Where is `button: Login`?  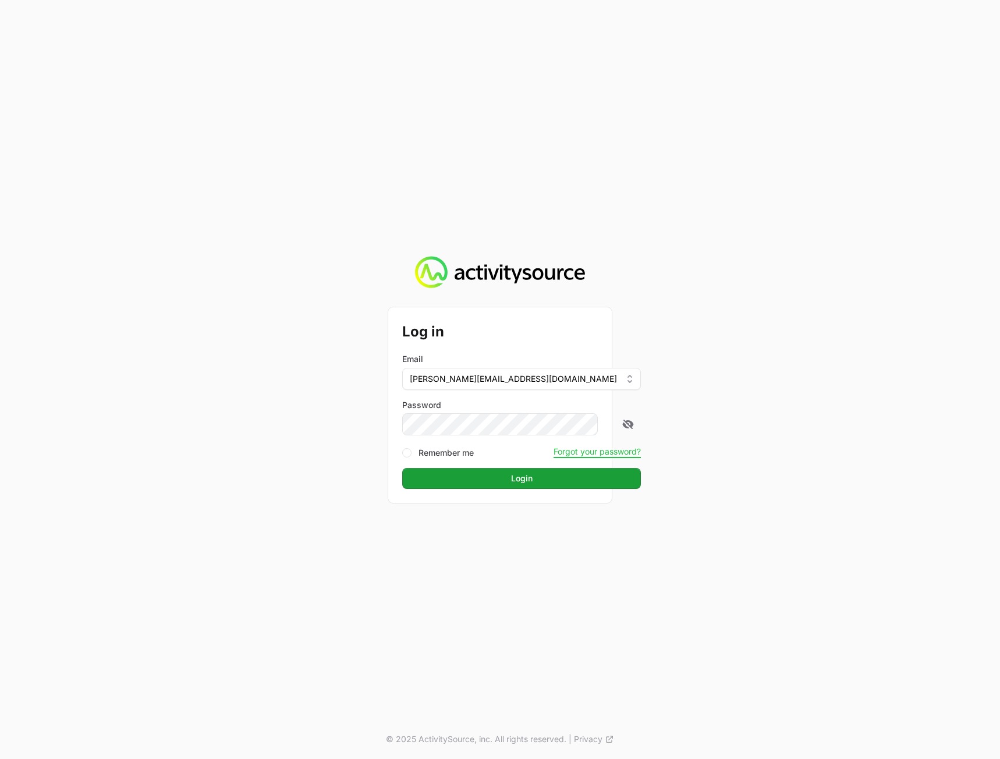
button: Login is located at coordinates (522, 479).